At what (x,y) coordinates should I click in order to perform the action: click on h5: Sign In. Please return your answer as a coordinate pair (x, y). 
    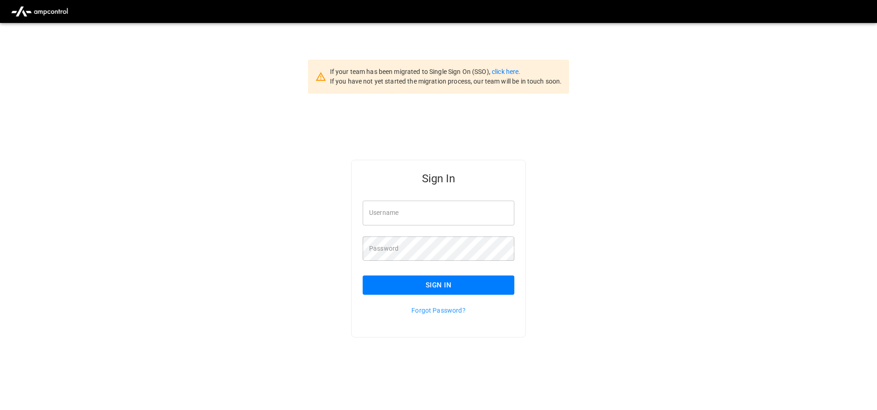
    Looking at the image, I should click on (438, 179).